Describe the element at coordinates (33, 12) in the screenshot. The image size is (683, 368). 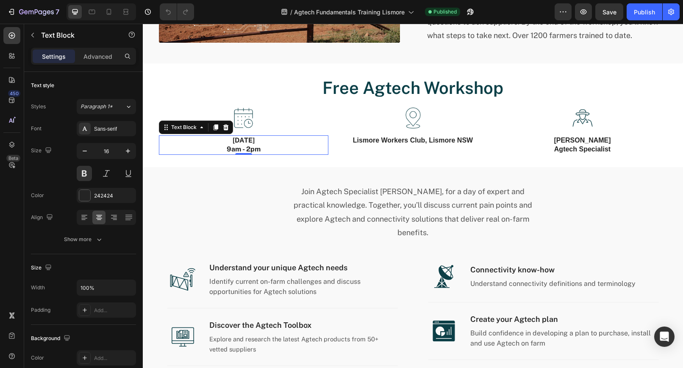
I see `button: 7` at that location.